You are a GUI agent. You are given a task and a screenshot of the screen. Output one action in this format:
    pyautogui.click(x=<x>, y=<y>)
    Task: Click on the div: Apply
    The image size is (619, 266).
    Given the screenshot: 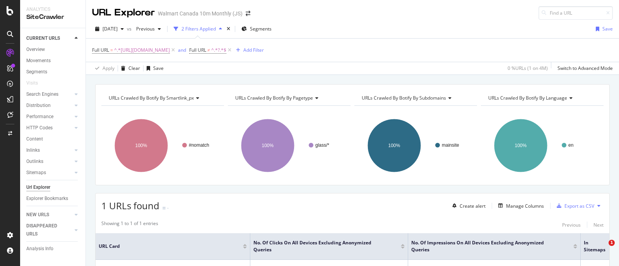 What is the action you would take?
    pyautogui.click(x=108, y=68)
    